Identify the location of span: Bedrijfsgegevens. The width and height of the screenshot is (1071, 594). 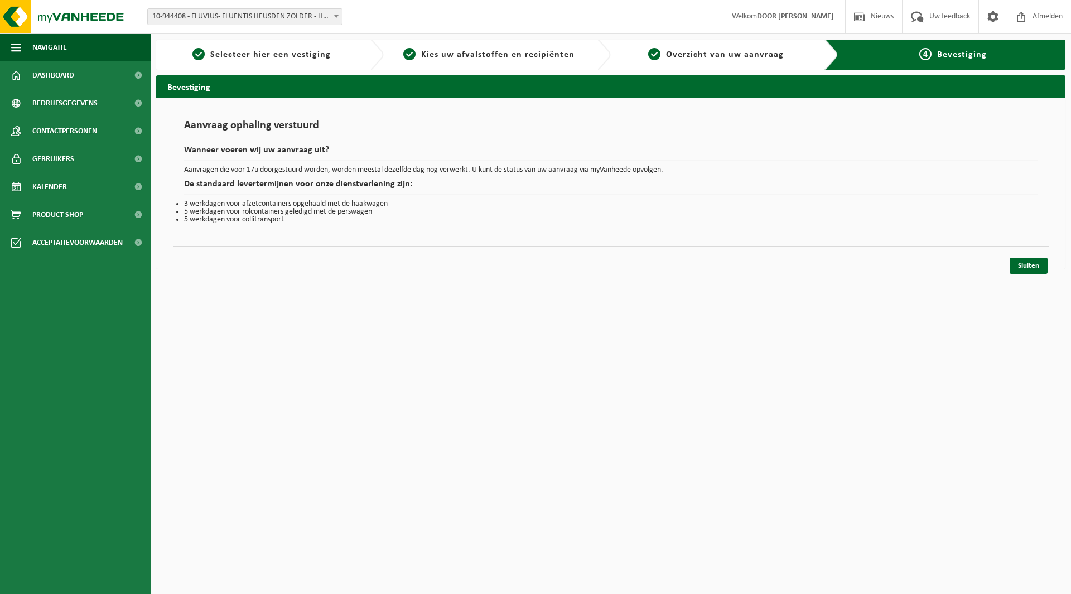
(65, 103).